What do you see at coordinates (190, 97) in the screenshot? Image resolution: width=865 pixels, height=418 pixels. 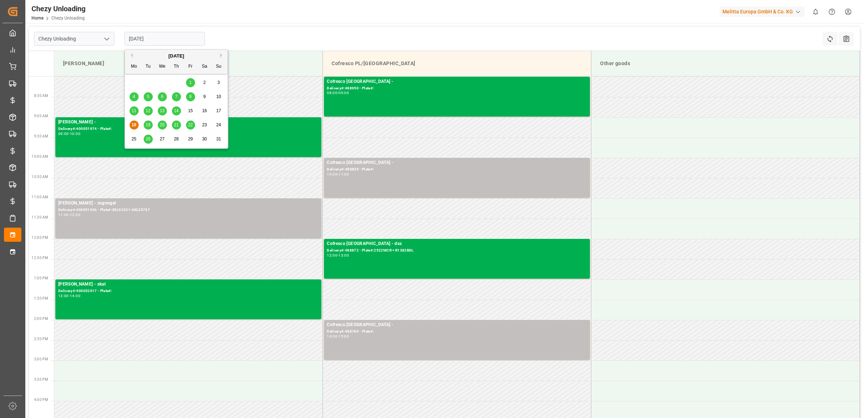 I see `span: 8` at bounding box center [190, 97].